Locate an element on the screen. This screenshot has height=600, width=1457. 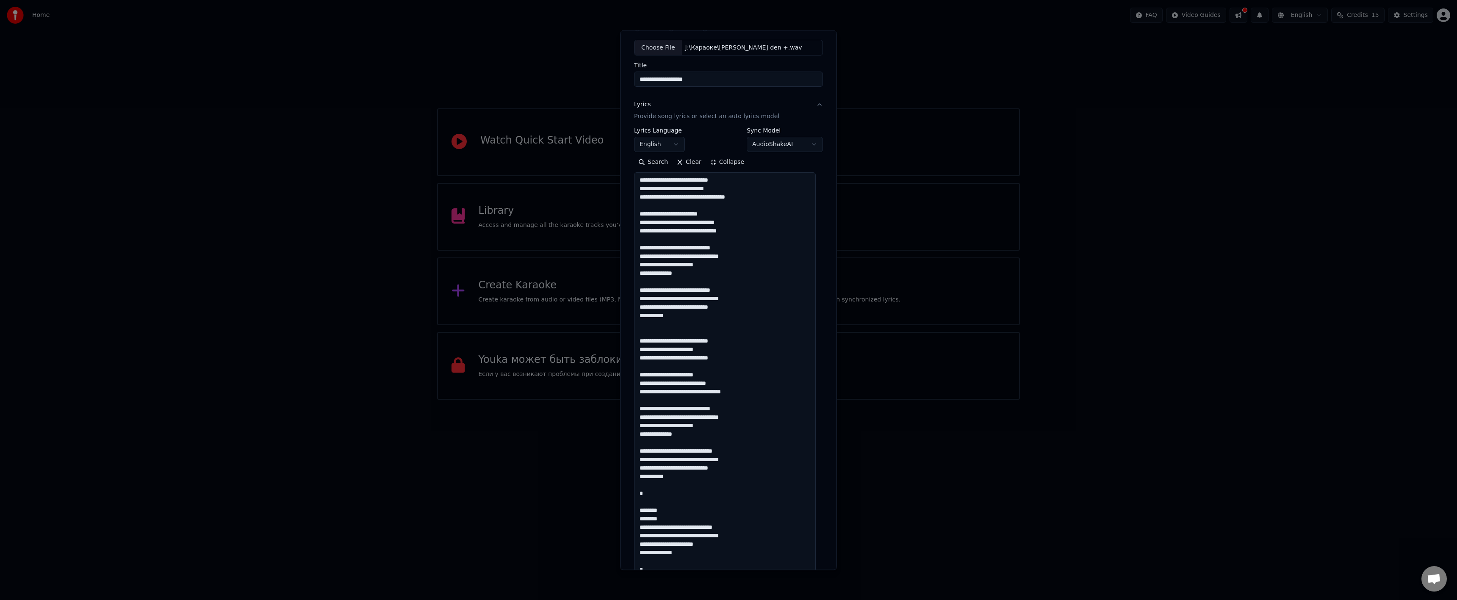
label: Audio is located at coordinates (653, 28).